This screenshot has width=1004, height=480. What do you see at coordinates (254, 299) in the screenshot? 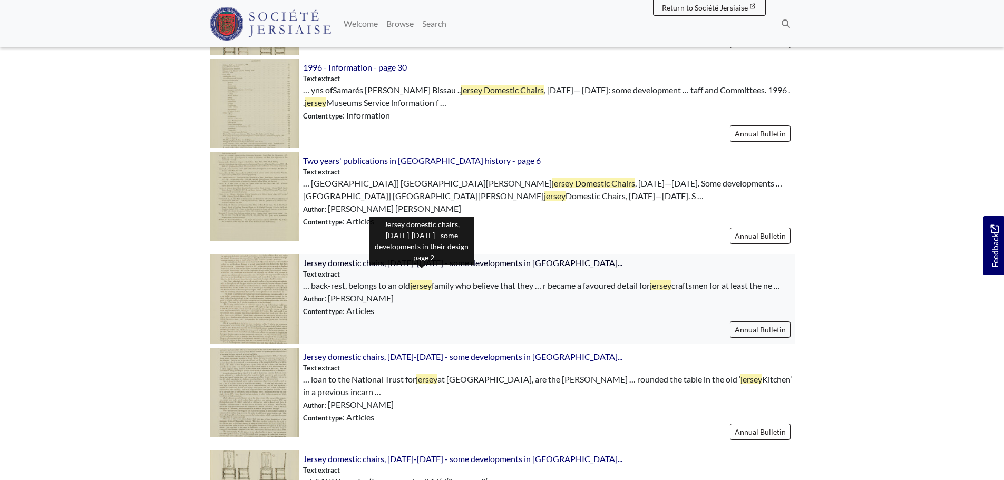
I see `img: Jersey domestic chairs, 1680-1880 - some developments in their design - page 2` at bounding box center [254, 299].